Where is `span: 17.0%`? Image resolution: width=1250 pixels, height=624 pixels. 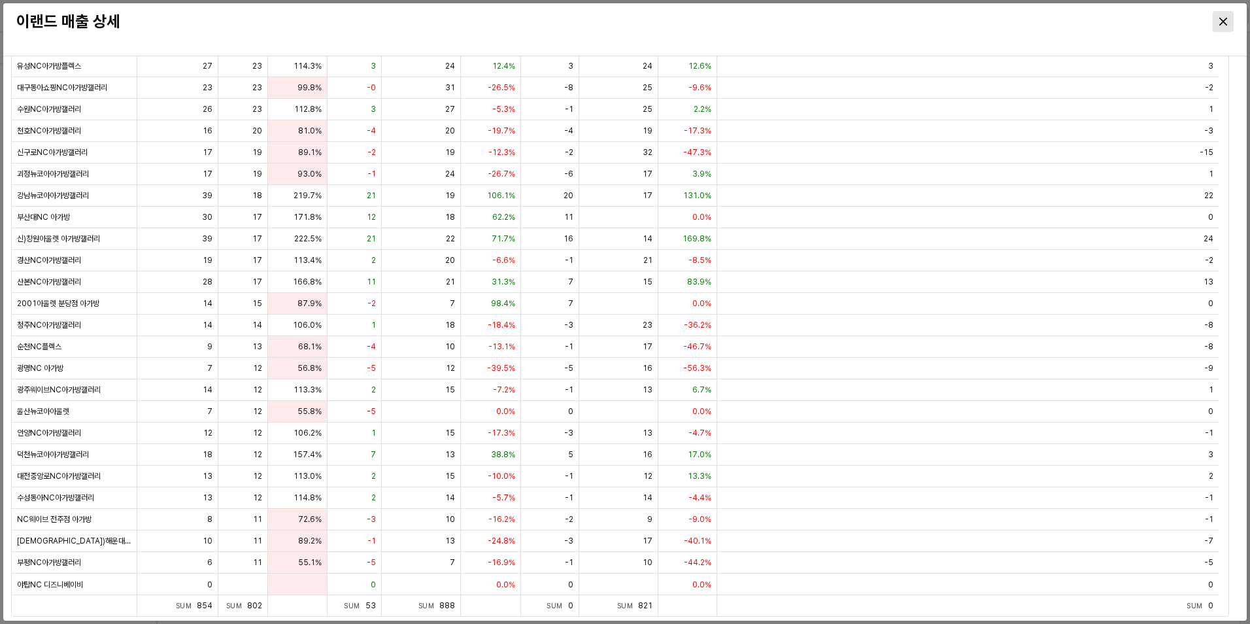 span: 17.0% is located at coordinates (700, 455).